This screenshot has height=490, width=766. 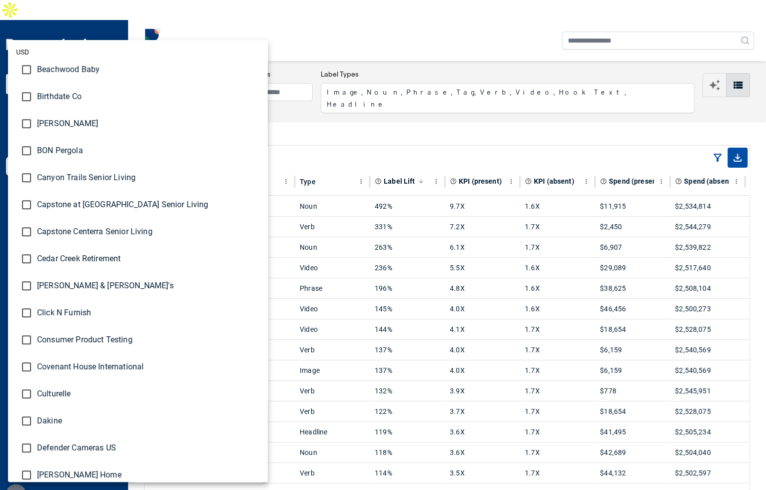 What do you see at coordinates (148, 313) in the screenshot?
I see `span: Click N Furnish` at bounding box center [148, 313].